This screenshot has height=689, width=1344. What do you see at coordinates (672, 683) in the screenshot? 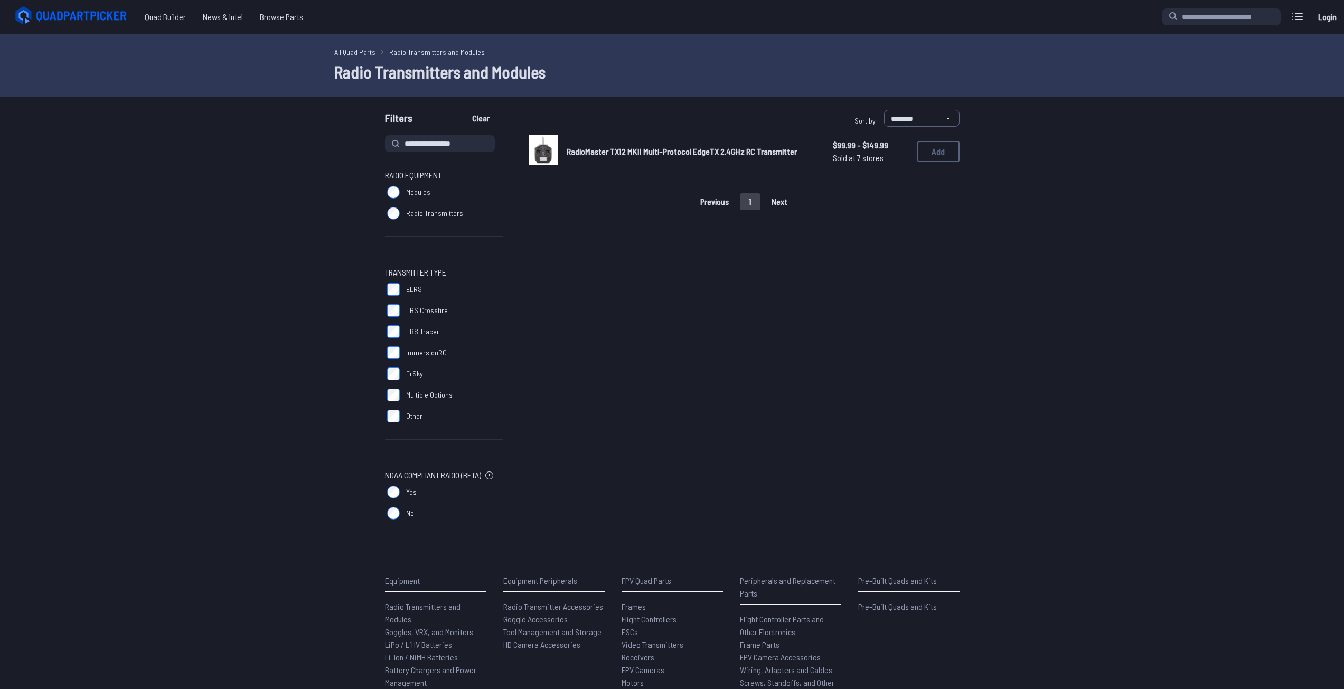
I see `a: Motors` at bounding box center [672, 683].